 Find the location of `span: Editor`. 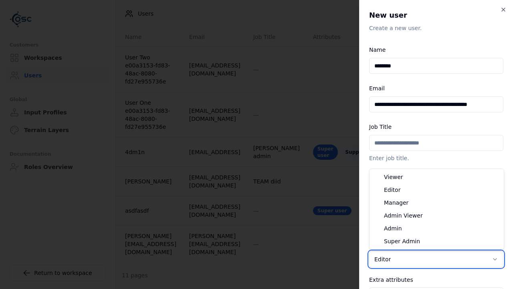

span: Editor is located at coordinates (392, 190).